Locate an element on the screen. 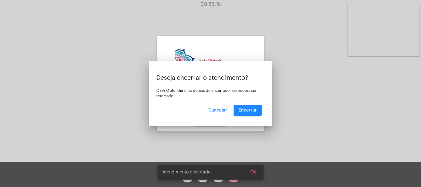  img: 82f91219-cc54-a9e9-c892-318f5ec67ab1.jpg is located at coordinates (210, 65).